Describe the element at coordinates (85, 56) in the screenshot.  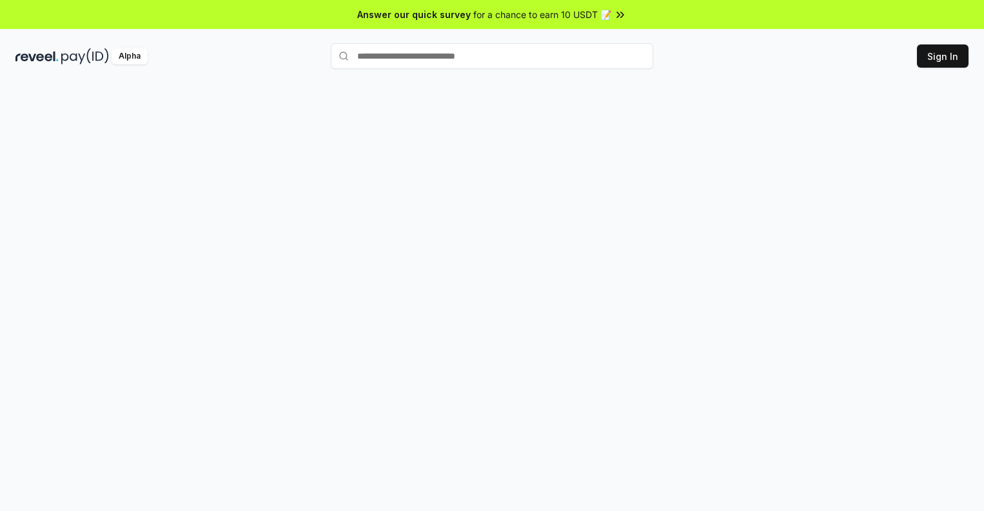
I see `img: pay_id` at that location.